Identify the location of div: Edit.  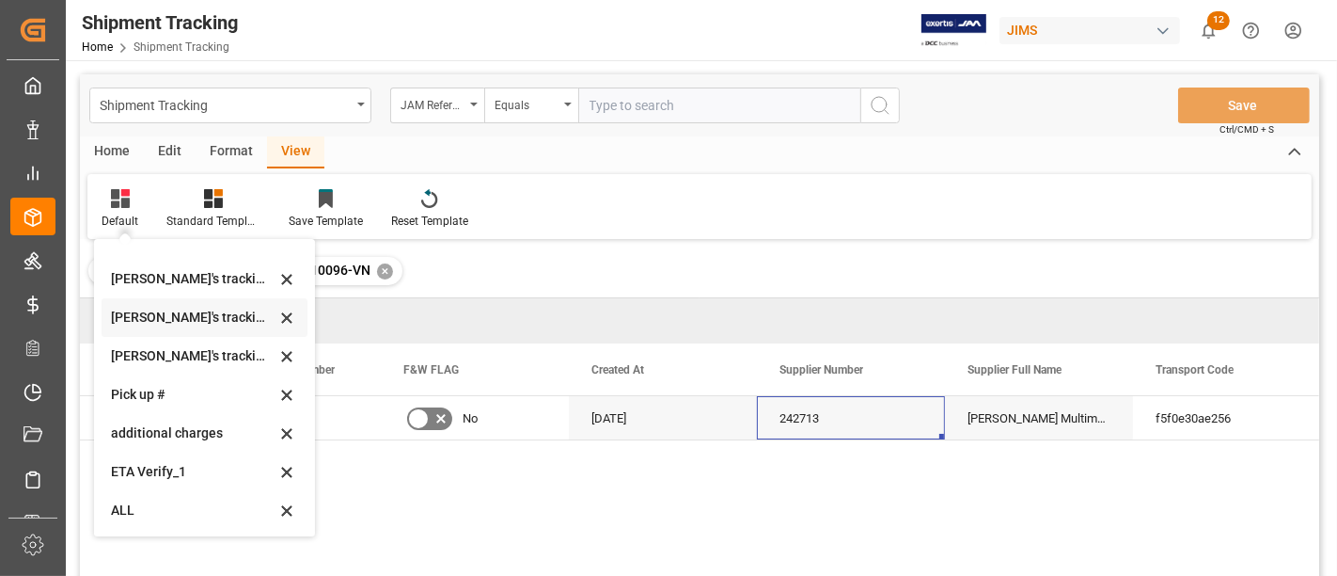
(169, 152).